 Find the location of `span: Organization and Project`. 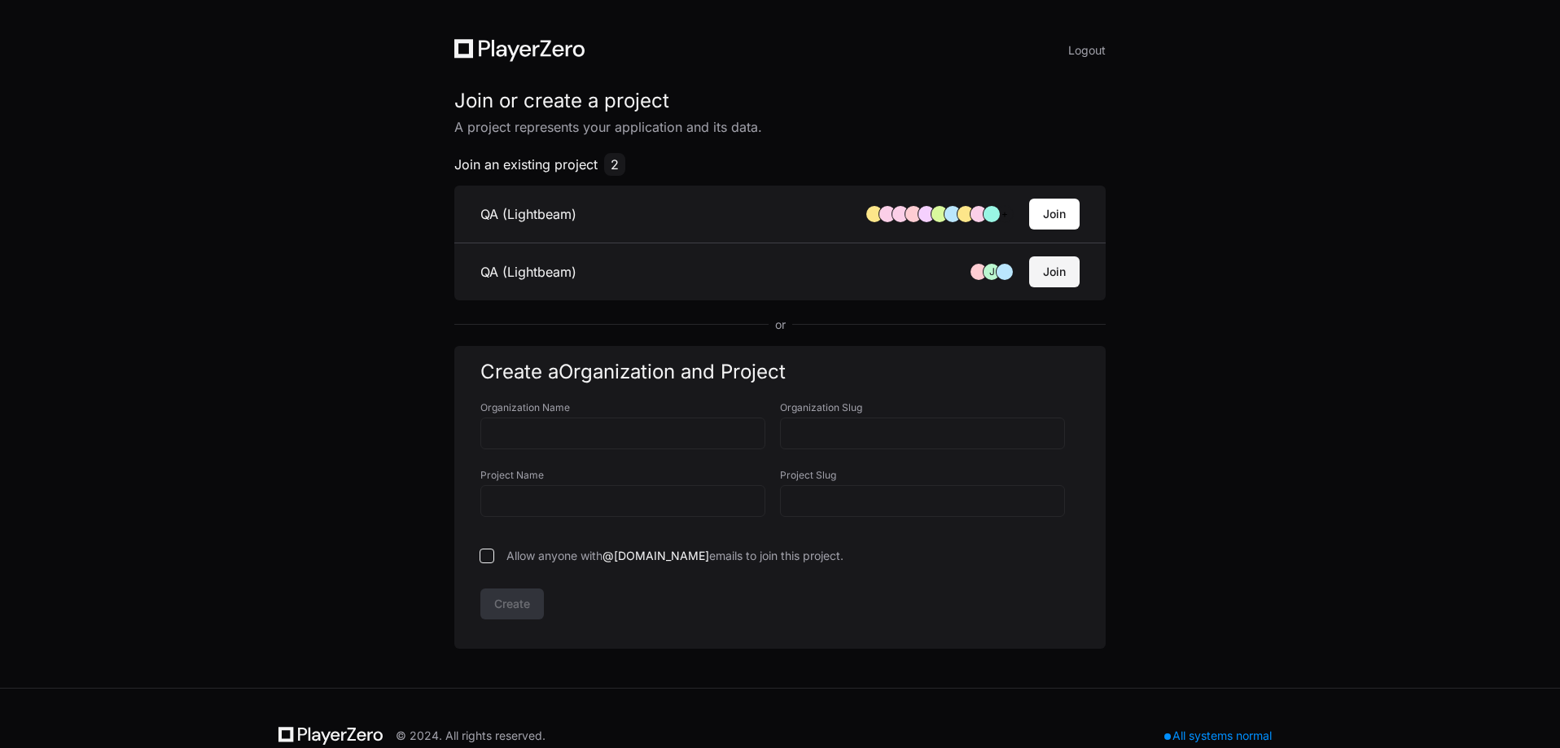

span: Organization and Project is located at coordinates (672, 371).